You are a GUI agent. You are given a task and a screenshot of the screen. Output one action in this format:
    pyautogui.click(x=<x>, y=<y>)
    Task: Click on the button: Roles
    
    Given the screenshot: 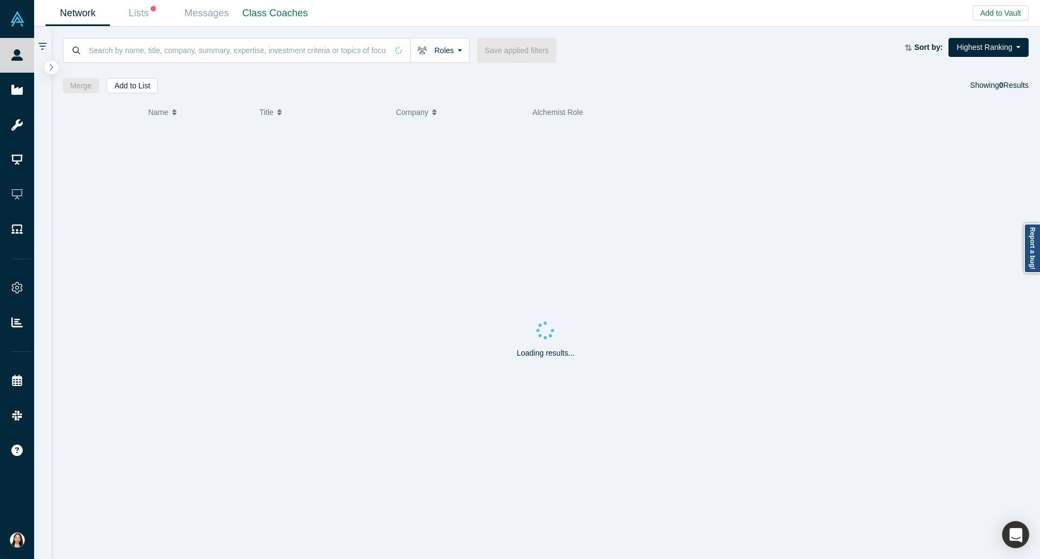 What is the action you would take?
    pyautogui.click(x=440, y=50)
    